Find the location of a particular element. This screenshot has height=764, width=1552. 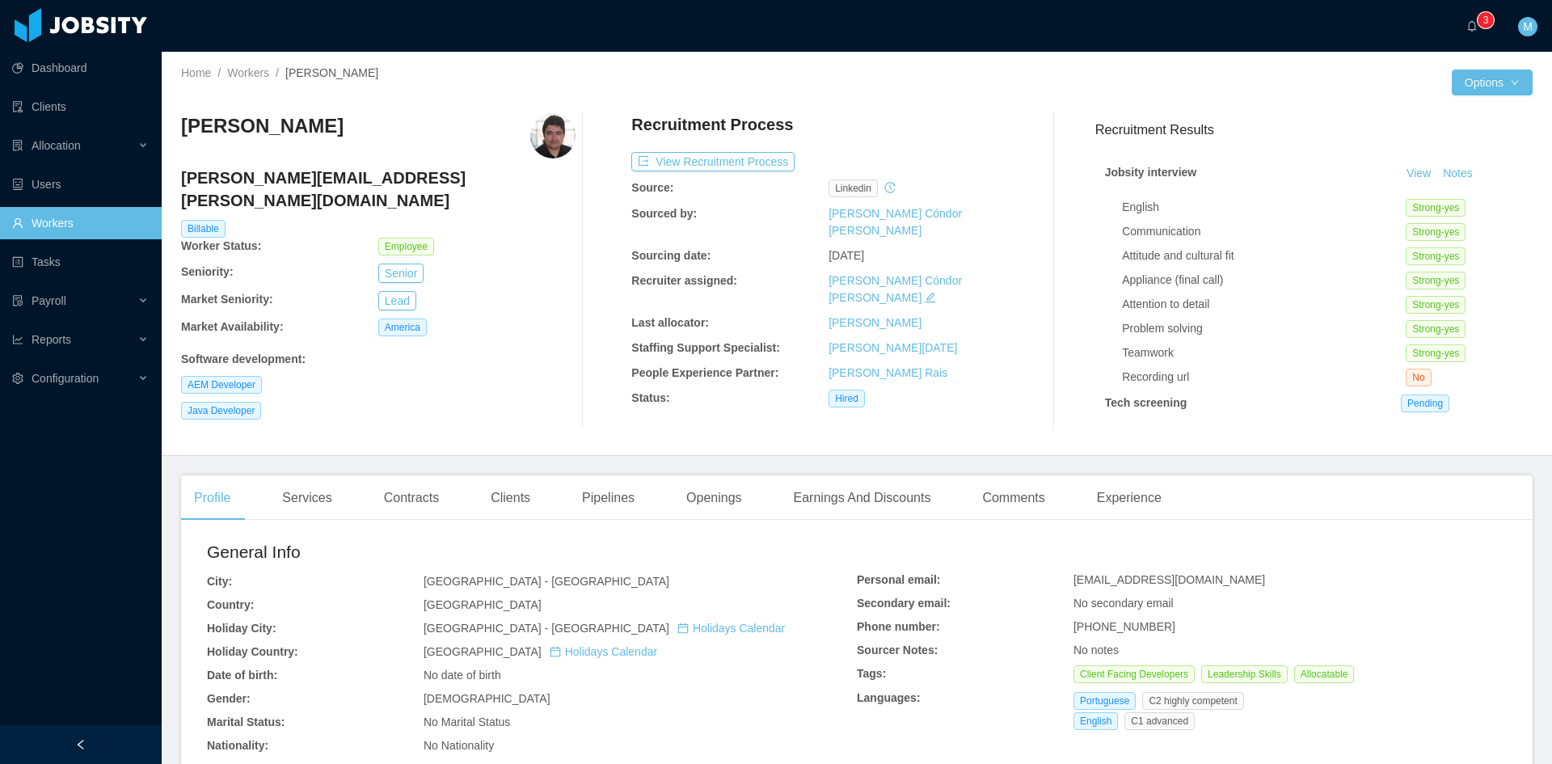

sup: 3 is located at coordinates (1486, 20).